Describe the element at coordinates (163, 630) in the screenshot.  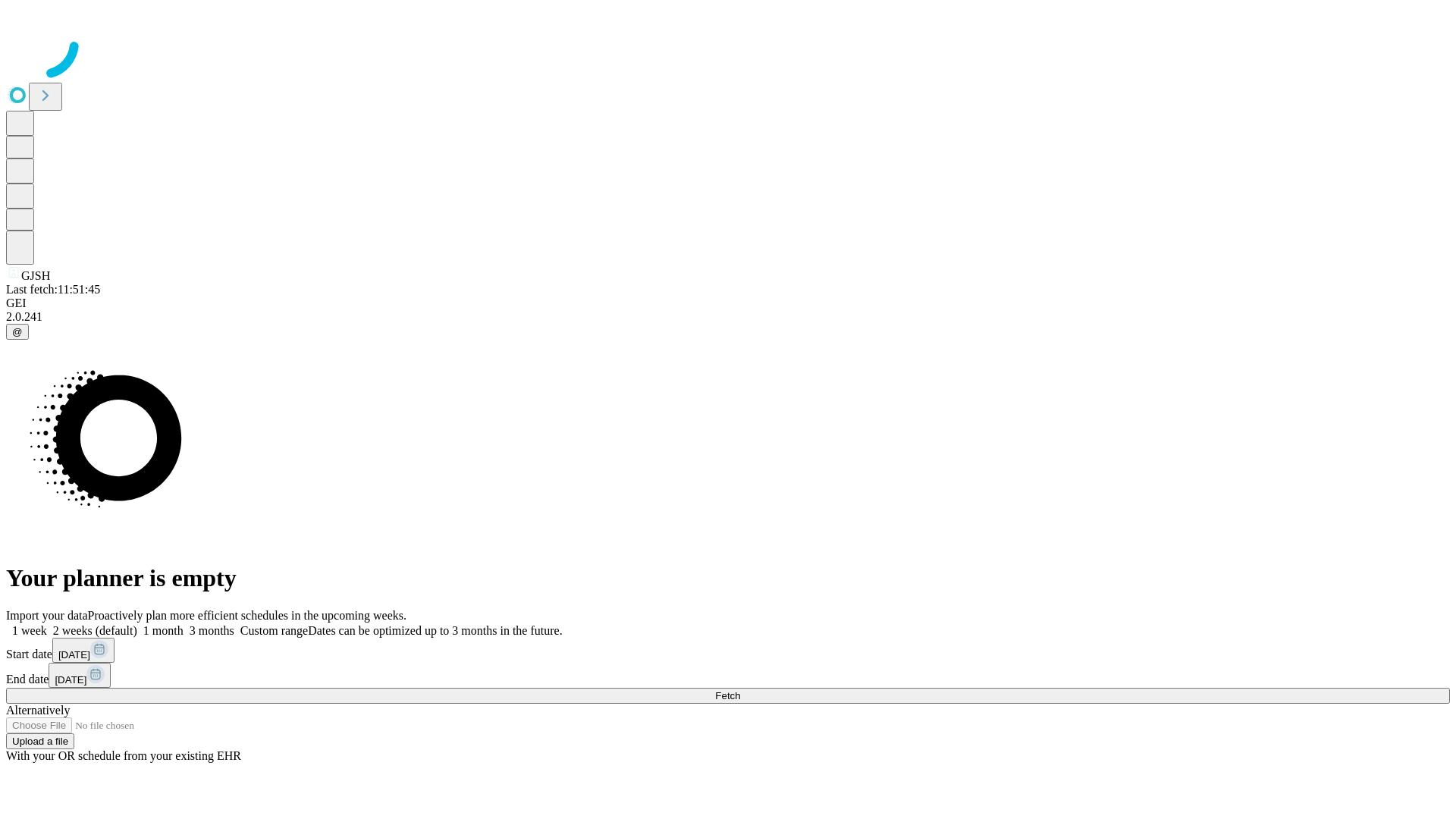
I see `span: 1 month` at that location.